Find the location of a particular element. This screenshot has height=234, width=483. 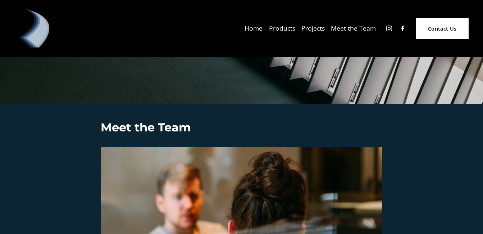

a: Home is located at coordinates (254, 28).